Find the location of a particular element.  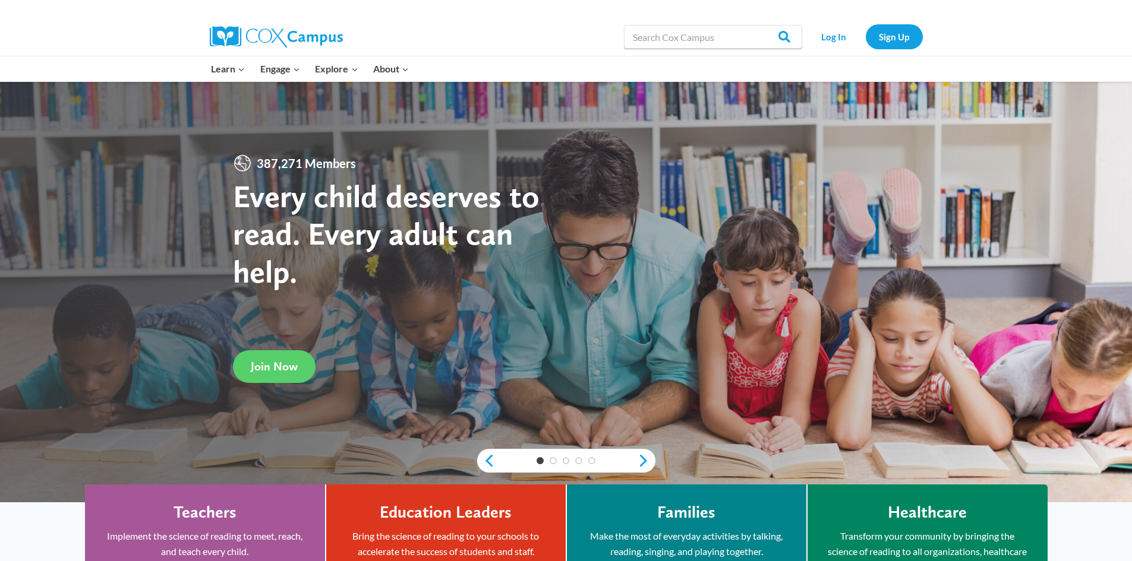

span: Engage is located at coordinates (280, 69).